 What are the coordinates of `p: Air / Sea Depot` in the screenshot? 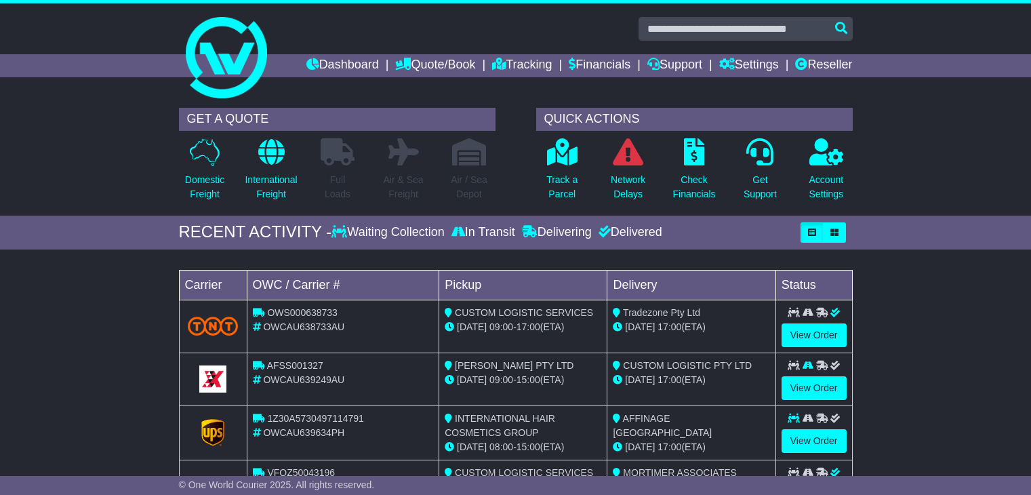 It's located at (469, 187).